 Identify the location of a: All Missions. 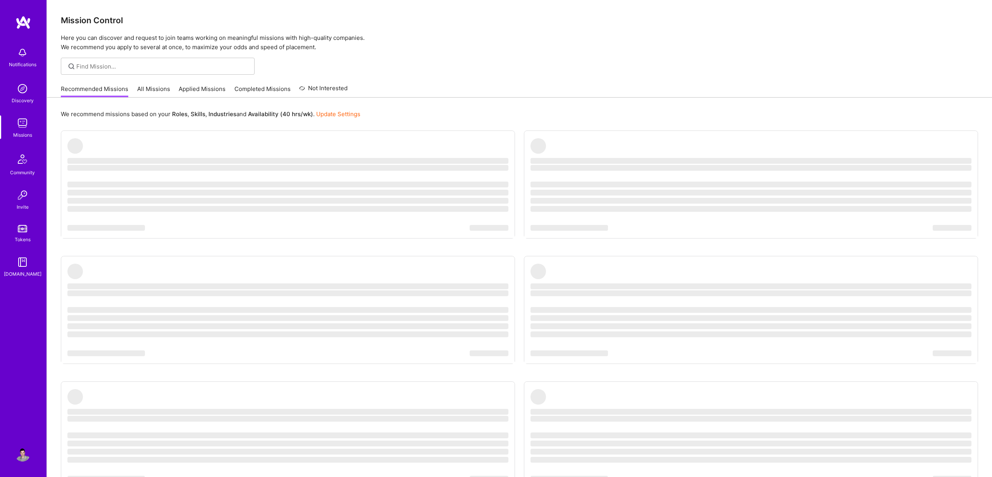
(153, 91).